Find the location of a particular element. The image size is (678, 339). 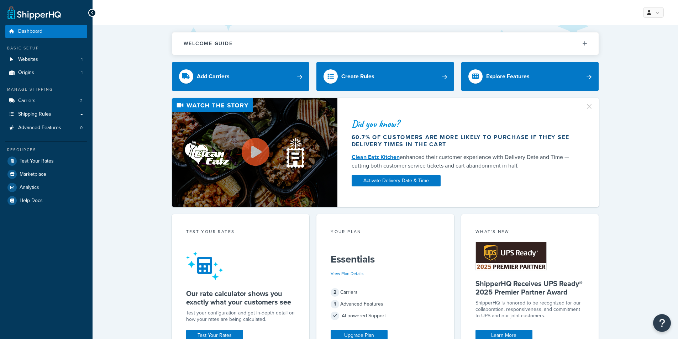

h2: Welcome Guide is located at coordinates (208, 43).